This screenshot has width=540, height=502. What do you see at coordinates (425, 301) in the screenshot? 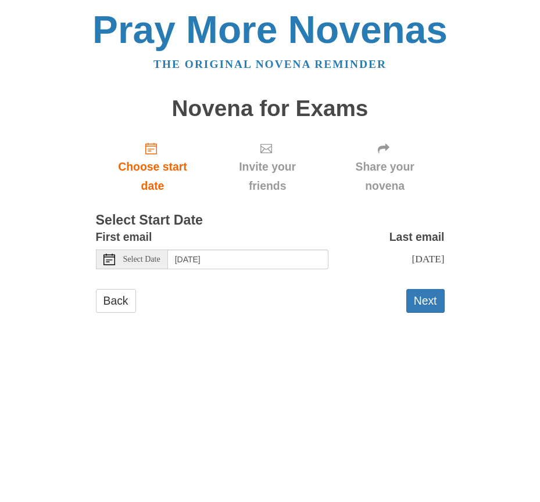
I see `button: Next` at bounding box center [425, 301].